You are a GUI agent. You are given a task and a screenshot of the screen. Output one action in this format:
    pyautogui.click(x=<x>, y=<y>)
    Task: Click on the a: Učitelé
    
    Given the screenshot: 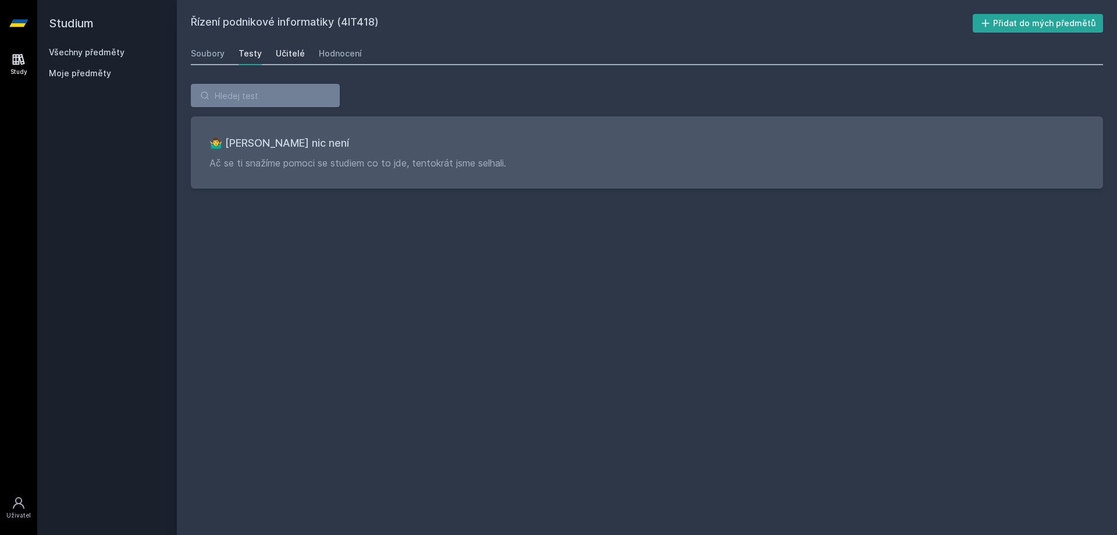 What is the action you would take?
    pyautogui.click(x=290, y=54)
    